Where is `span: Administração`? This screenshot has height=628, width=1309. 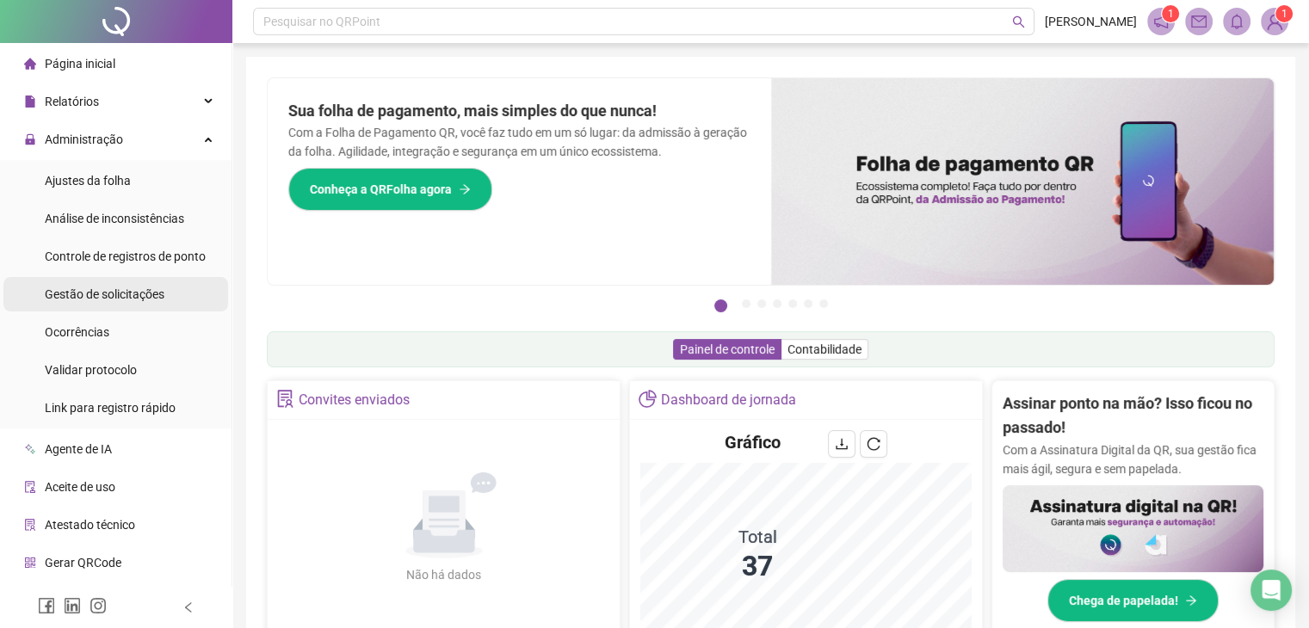
span: Administração is located at coordinates (83, 139).